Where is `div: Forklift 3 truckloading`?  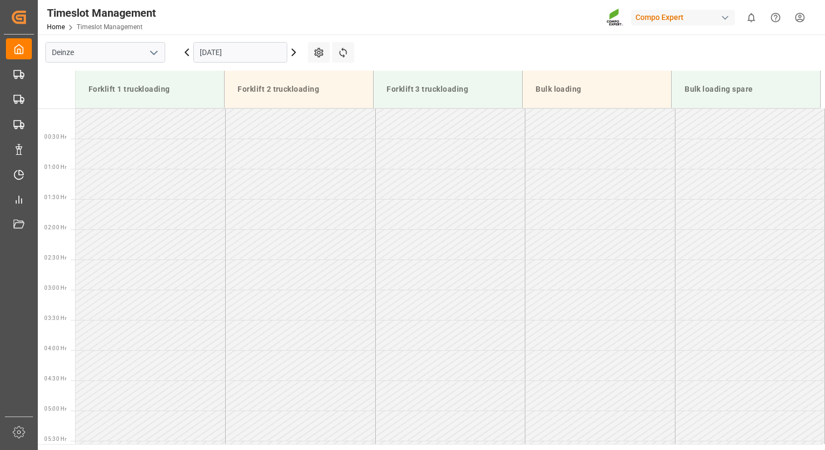 div: Forklift 3 truckloading is located at coordinates (448, 89).